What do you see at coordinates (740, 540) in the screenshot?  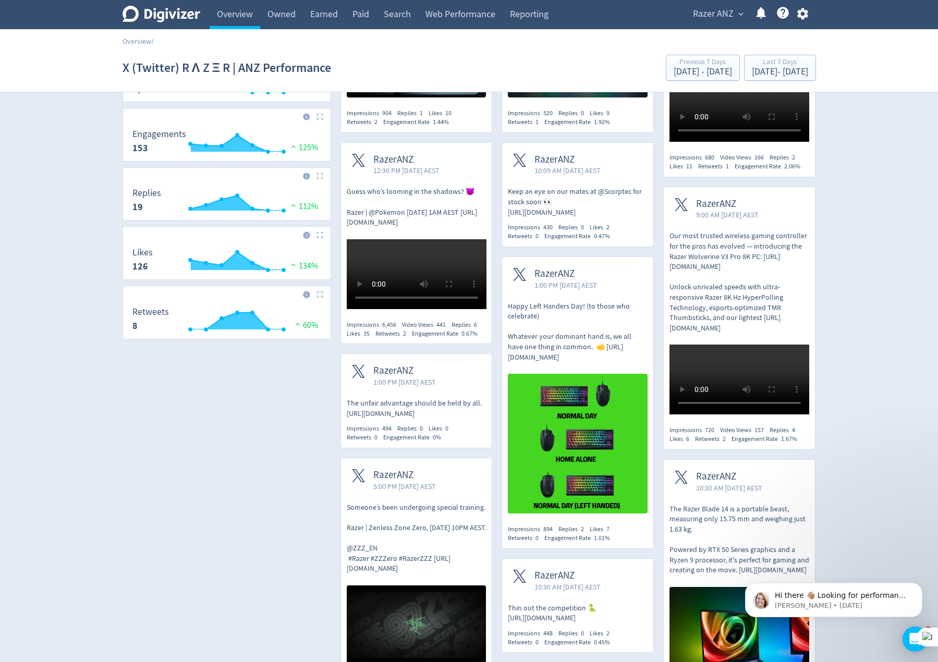 I see `p: The Razer Blade 14 is a portable beast, measuring only 15.75 mm and weighing just 1.63 kg. Powere...` at bounding box center [740, 540].